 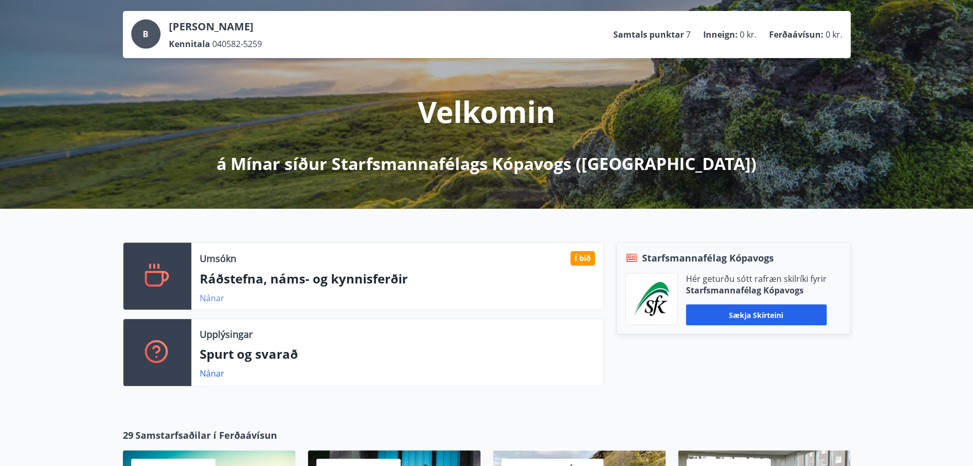 What do you see at coordinates (651, 299) in the screenshot?
I see `img: x5MjQkxwhnYn6YREZUTEa9Q4KsBUeQdWGts9Dj4O.png` at bounding box center [651, 299].